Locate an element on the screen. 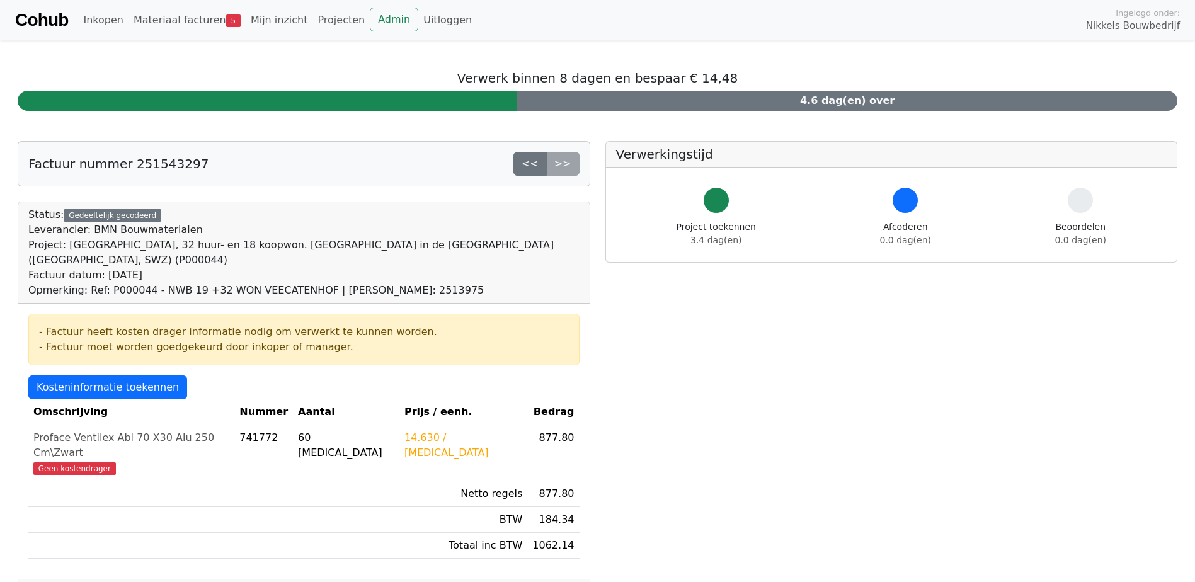 Image resolution: width=1195 pixels, height=582 pixels. td: Totaal inc BTW is located at coordinates (463, 545).